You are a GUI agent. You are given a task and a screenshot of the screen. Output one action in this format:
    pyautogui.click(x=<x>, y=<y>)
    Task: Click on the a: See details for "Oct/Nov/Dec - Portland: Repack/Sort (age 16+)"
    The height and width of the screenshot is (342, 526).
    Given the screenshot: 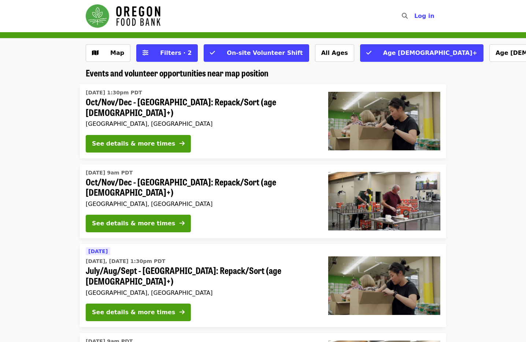 What is the action you would take?
    pyautogui.click(x=263, y=201)
    